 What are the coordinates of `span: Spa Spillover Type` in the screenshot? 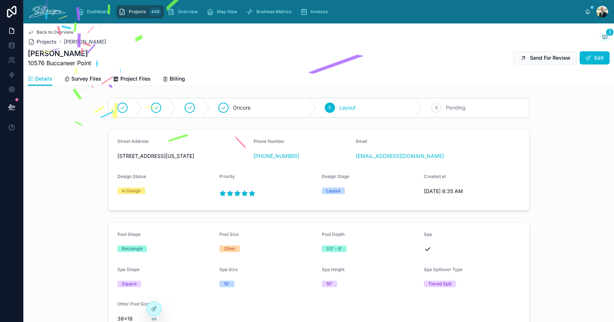 It's located at (443, 269).